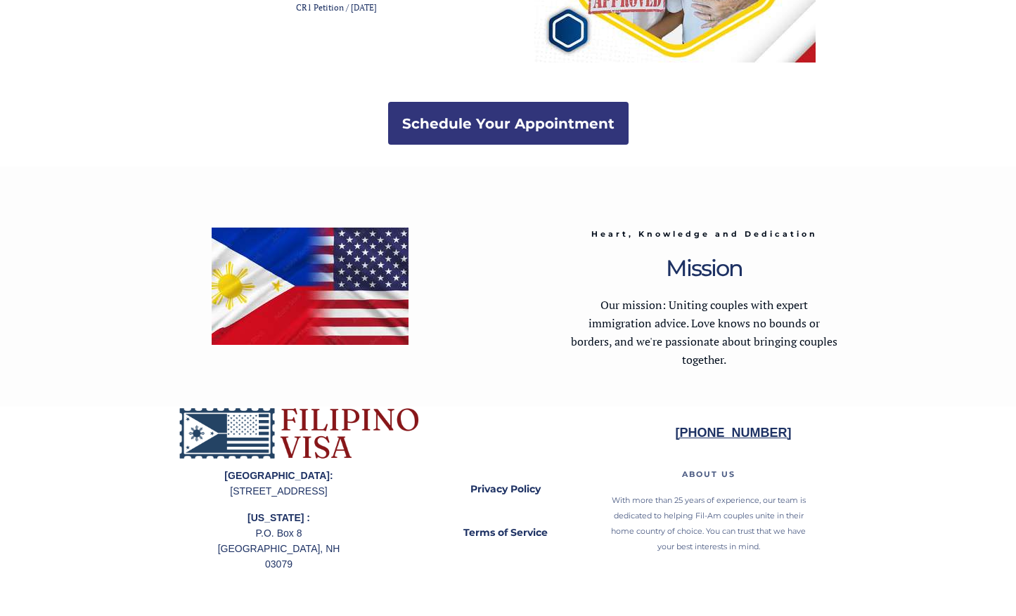  Describe the element at coordinates (508, 123) in the screenshot. I see `a: Schedule Your Appointment` at that location.